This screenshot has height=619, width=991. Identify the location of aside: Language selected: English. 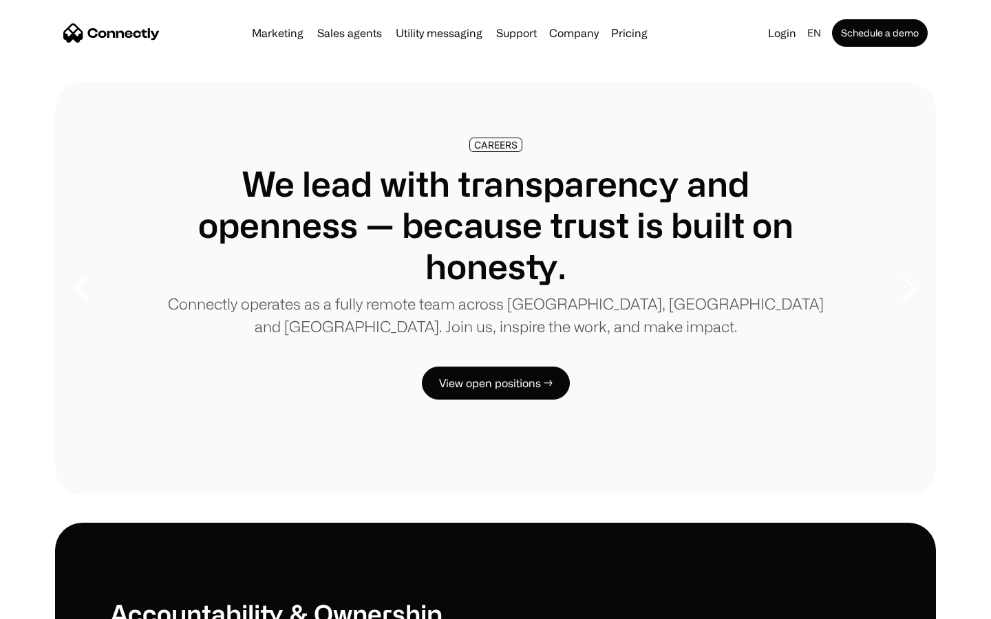
(48, 604).